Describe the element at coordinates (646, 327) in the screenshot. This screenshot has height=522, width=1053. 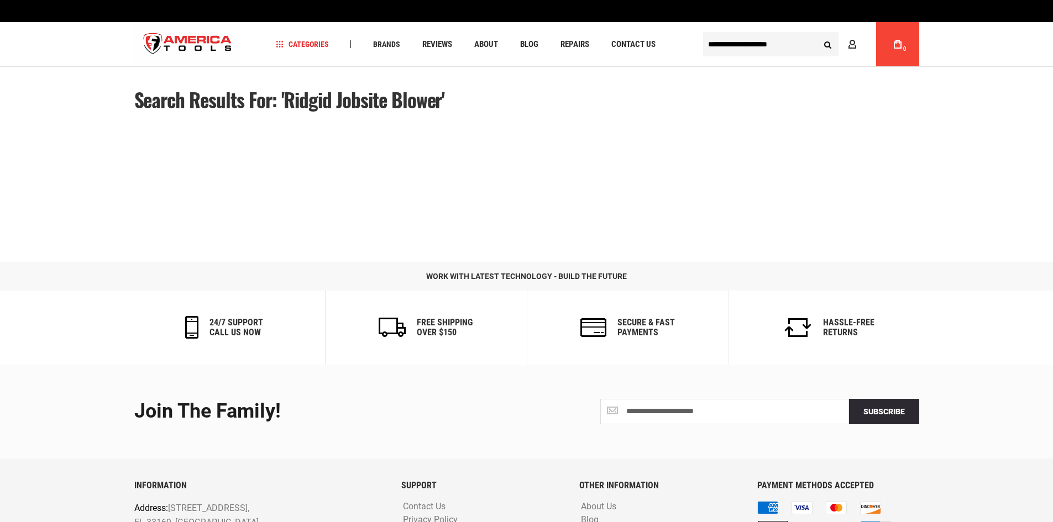
I see `h6: secure & fast payments` at that location.